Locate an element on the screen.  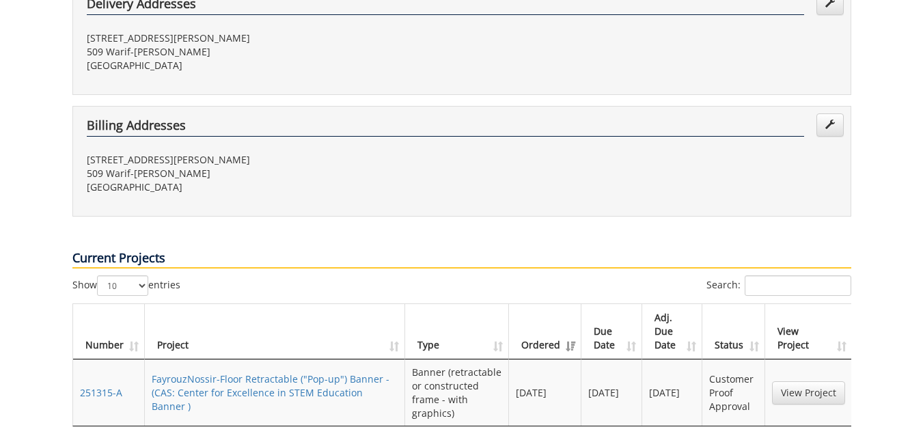
select: Showentries is located at coordinates (122, 286).